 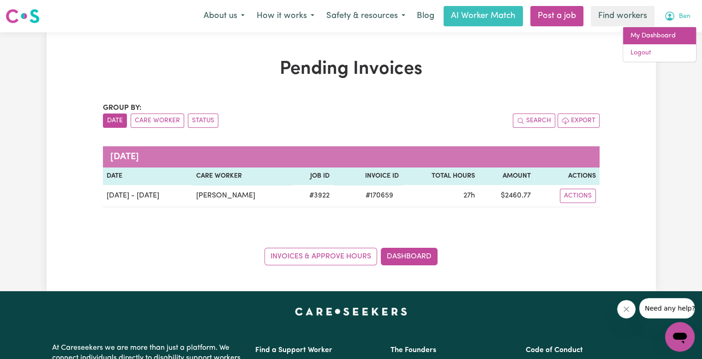 What do you see at coordinates (534, 120) in the screenshot?
I see `button: Search` at bounding box center [534, 120].